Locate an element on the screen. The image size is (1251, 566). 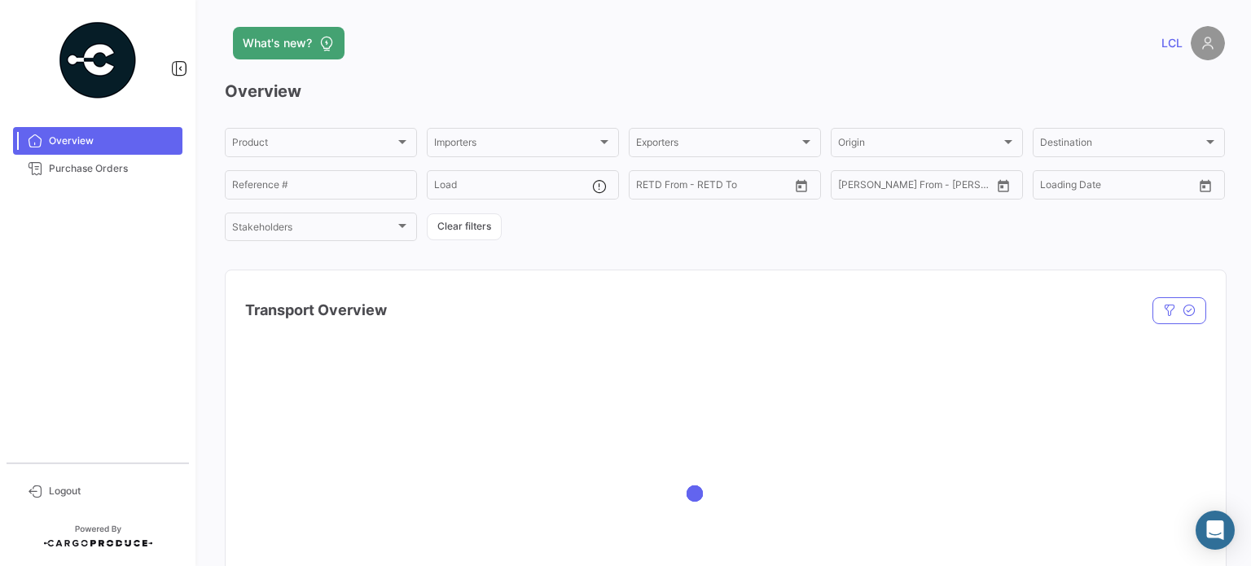
span: LCL is located at coordinates (1172, 43).